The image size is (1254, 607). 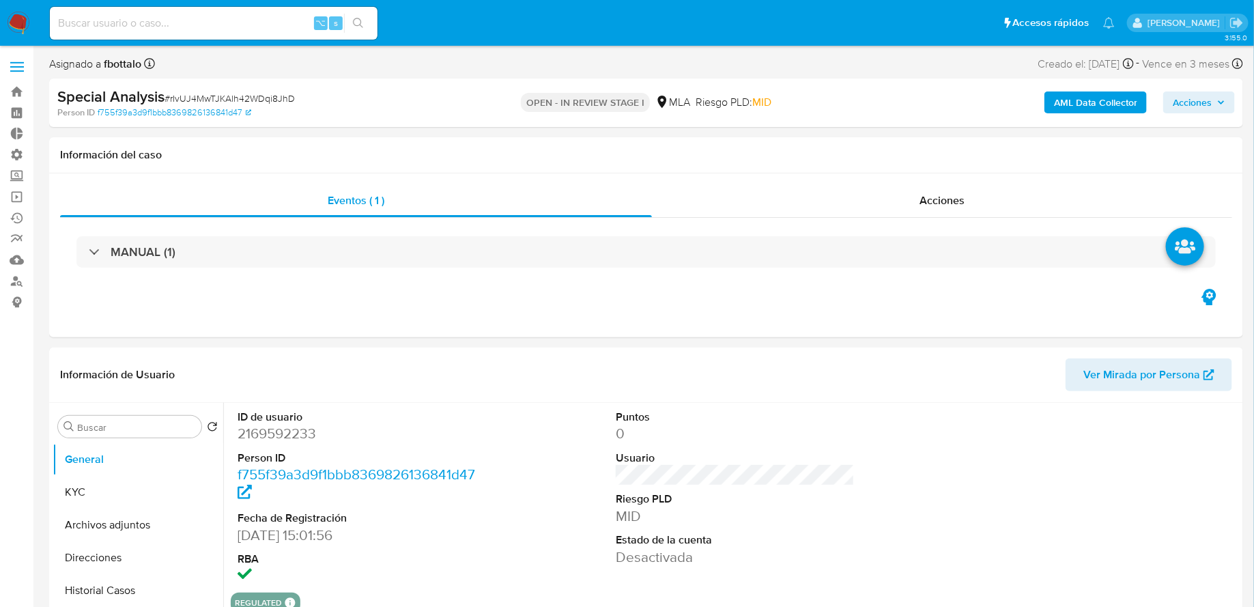 What do you see at coordinates (1149, 375) in the screenshot?
I see `button: Ver Mirada por Persona` at bounding box center [1149, 375].